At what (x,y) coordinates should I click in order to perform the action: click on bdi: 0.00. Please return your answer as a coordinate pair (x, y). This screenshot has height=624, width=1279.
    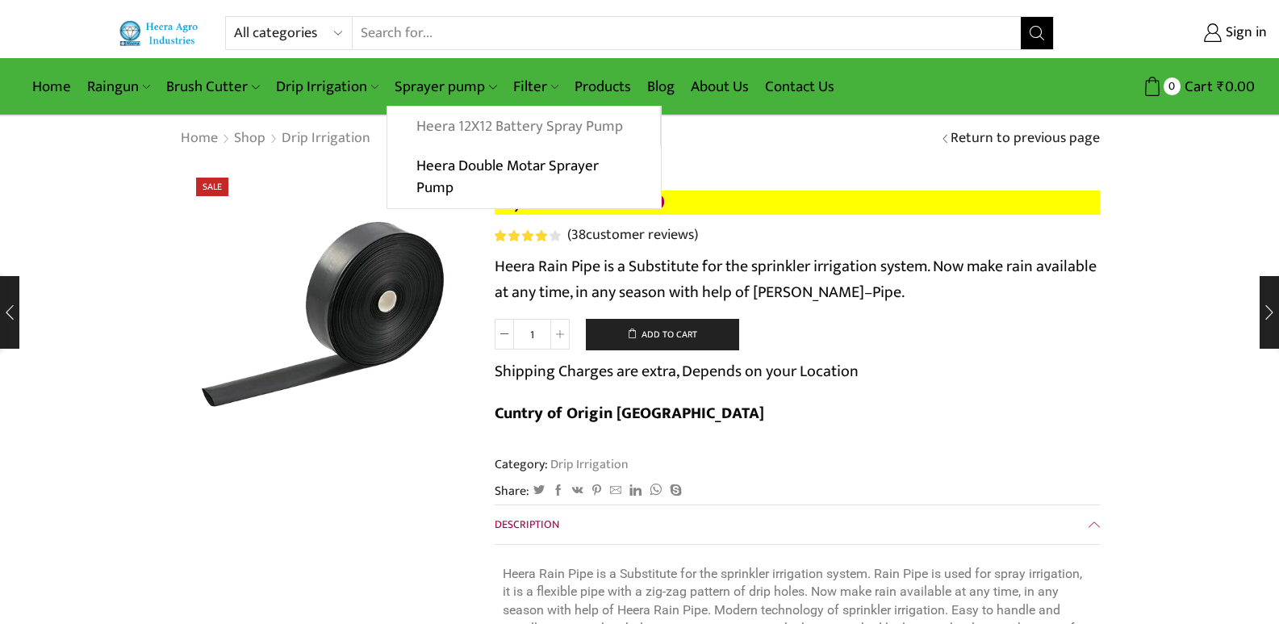
    Looking at the image, I should click on (1235, 86).